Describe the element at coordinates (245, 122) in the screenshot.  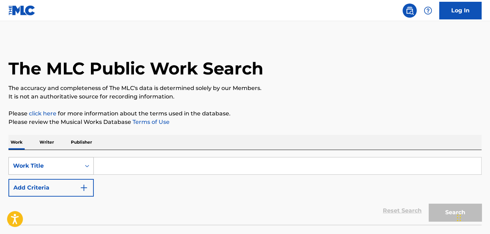
I see `p: Please review the Musical Works Database` at that location.